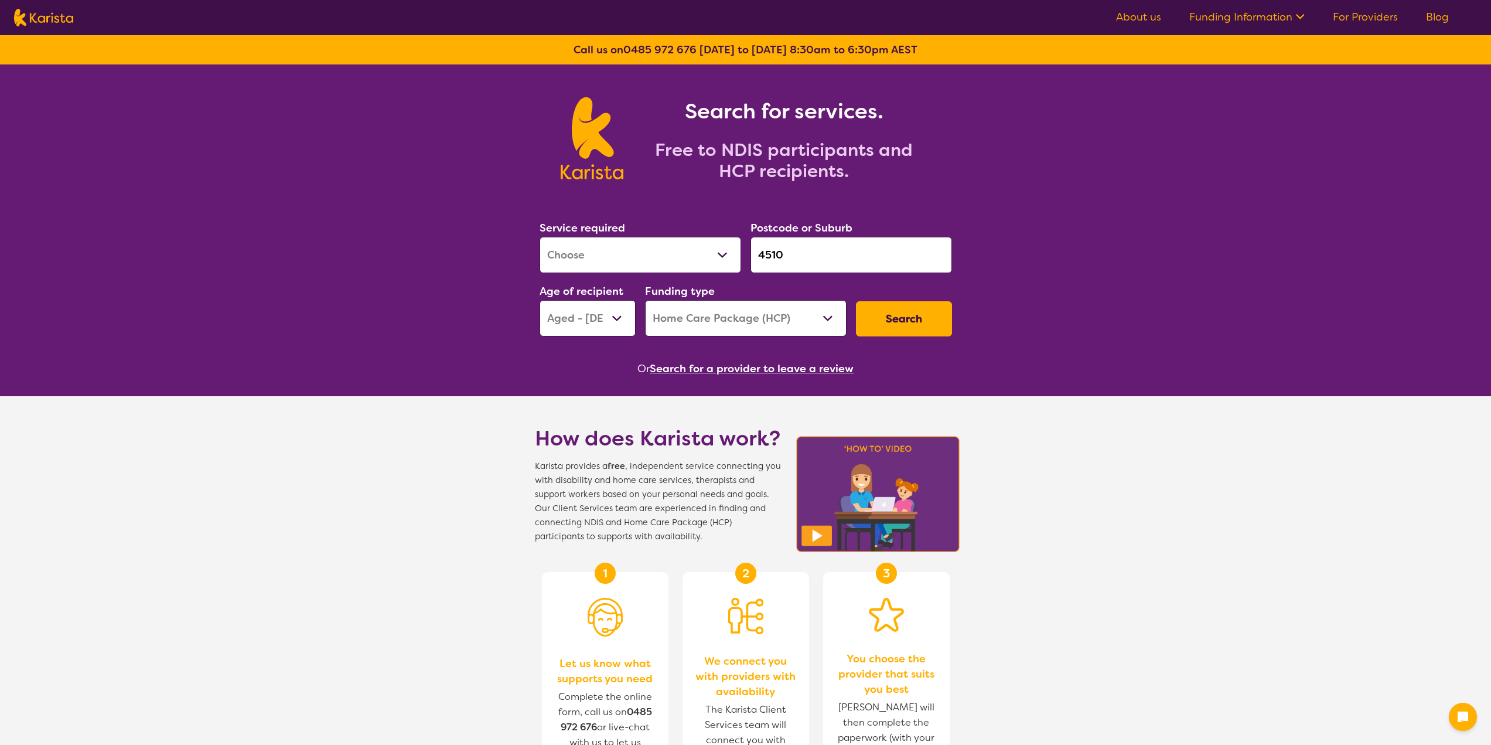 This screenshot has width=1491, height=745. Describe the element at coordinates (1437, 17) in the screenshot. I see `a: Blog` at that location.